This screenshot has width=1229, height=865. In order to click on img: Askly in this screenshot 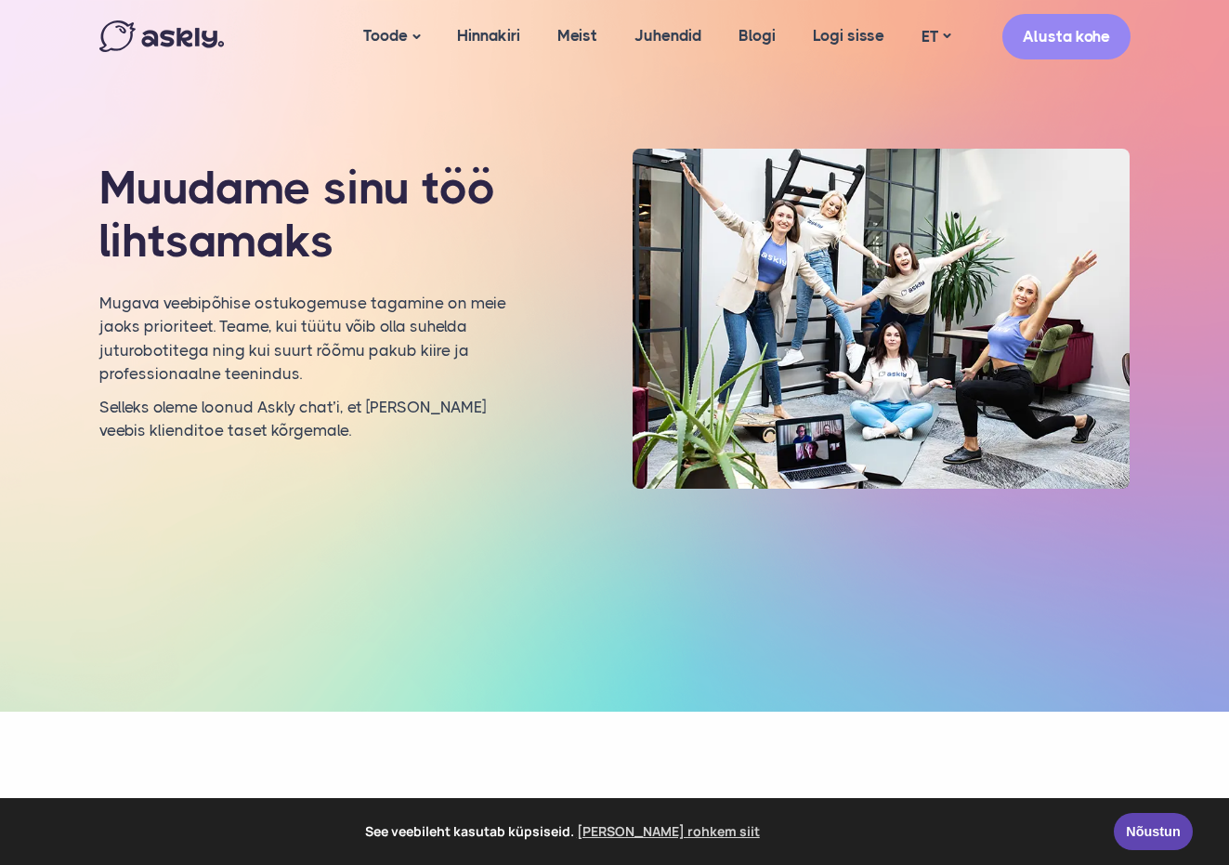, I will do `click(162, 36)`.